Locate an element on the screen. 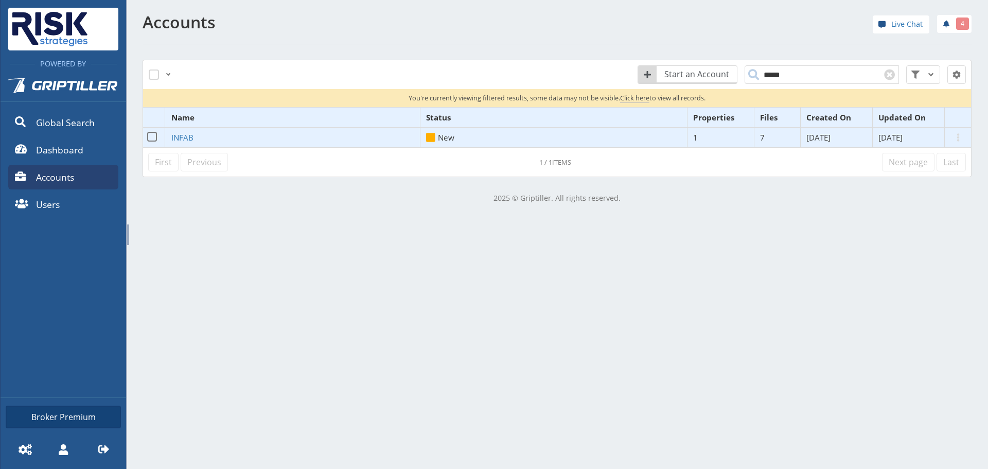  th: Properties is located at coordinates (721, 117).